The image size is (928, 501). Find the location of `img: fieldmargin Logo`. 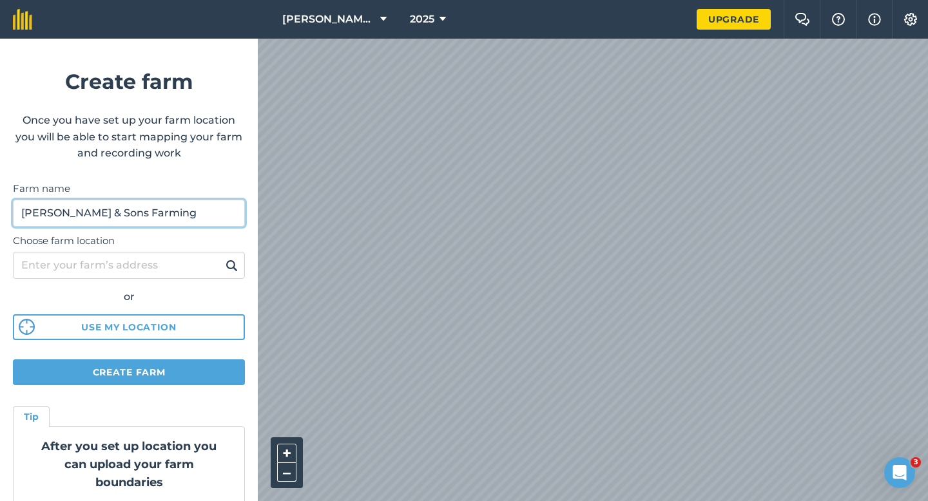

img: fieldmargin Logo is located at coordinates (23, 19).